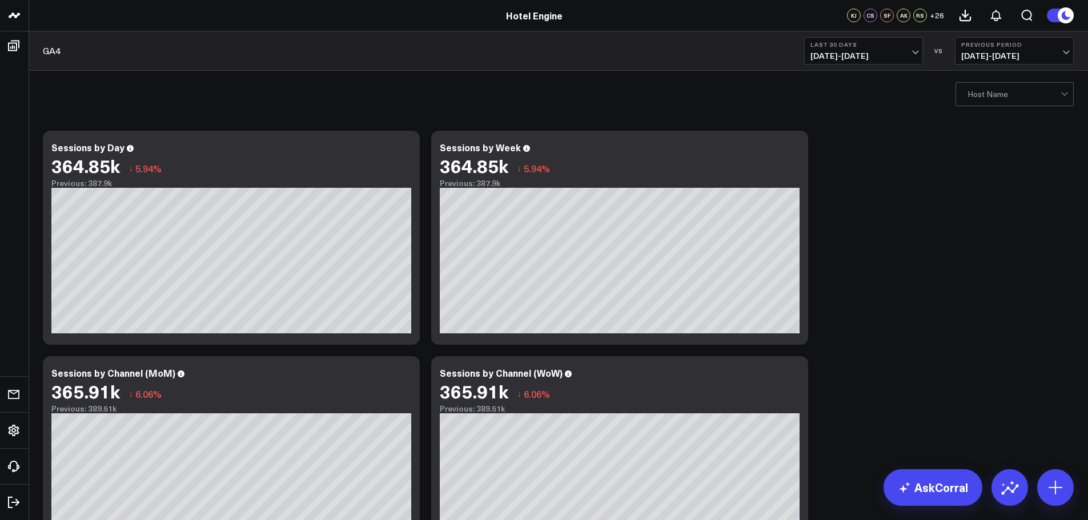 The width and height of the screenshot is (1088, 520). Describe the element at coordinates (1014, 45) in the screenshot. I see `b: Previous Period` at that location.